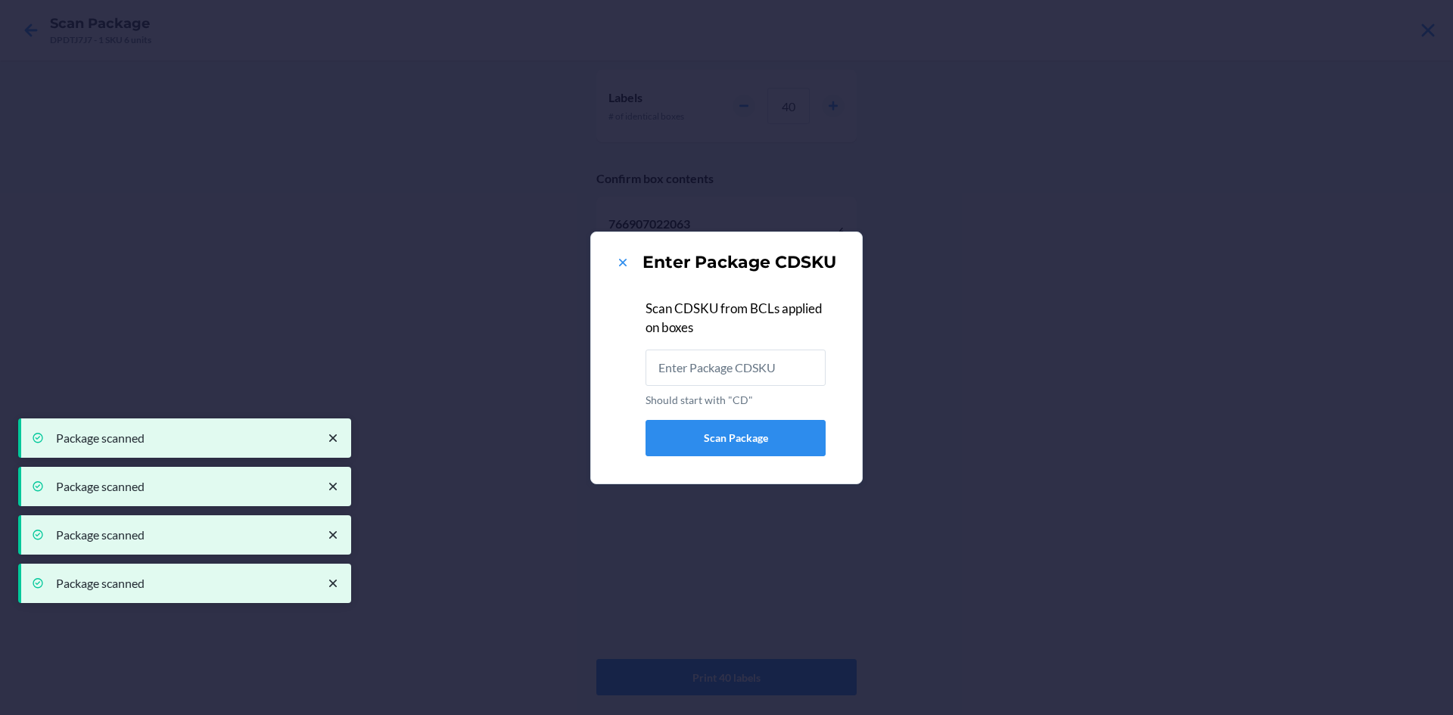  What do you see at coordinates (736, 400) in the screenshot?
I see `p: Should start with "CD"` at bounding box center [736, 400].